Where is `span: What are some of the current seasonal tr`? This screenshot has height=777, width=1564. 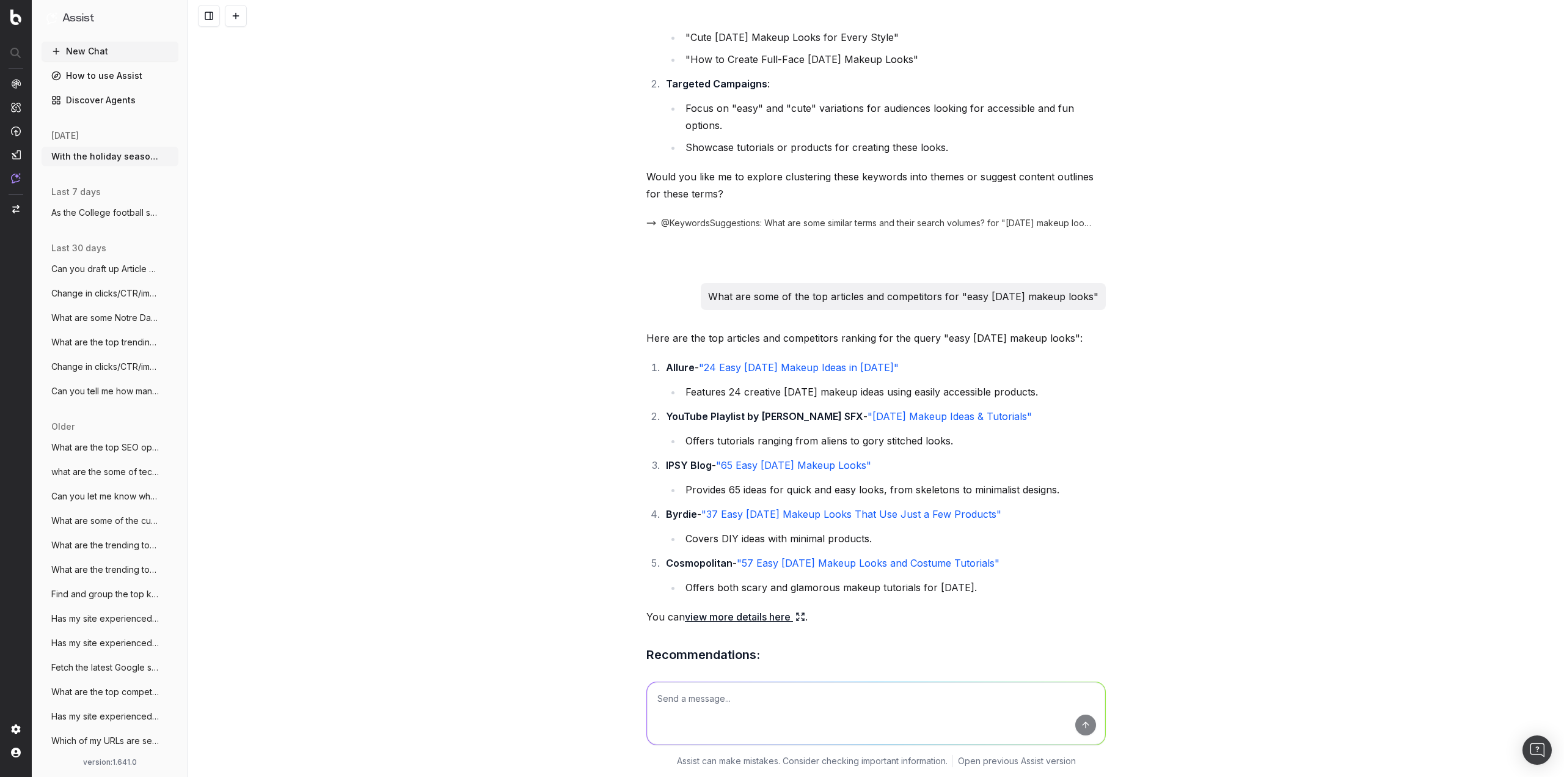
span: What are some of the current seasonal tr is located at coordinates (105, 521).